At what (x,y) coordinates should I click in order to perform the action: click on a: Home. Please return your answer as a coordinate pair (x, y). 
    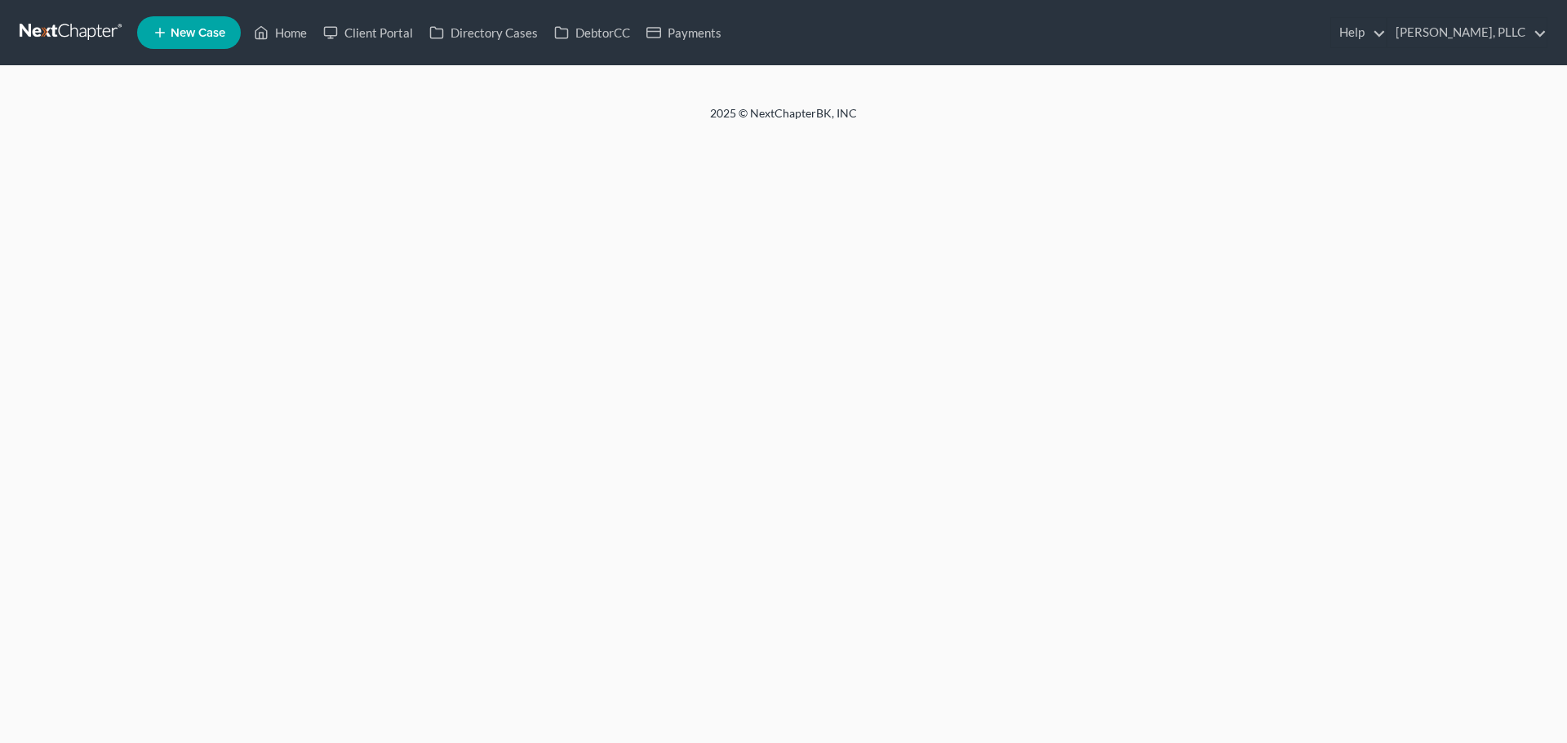
    Looking at the image, I should click on (280, 33).